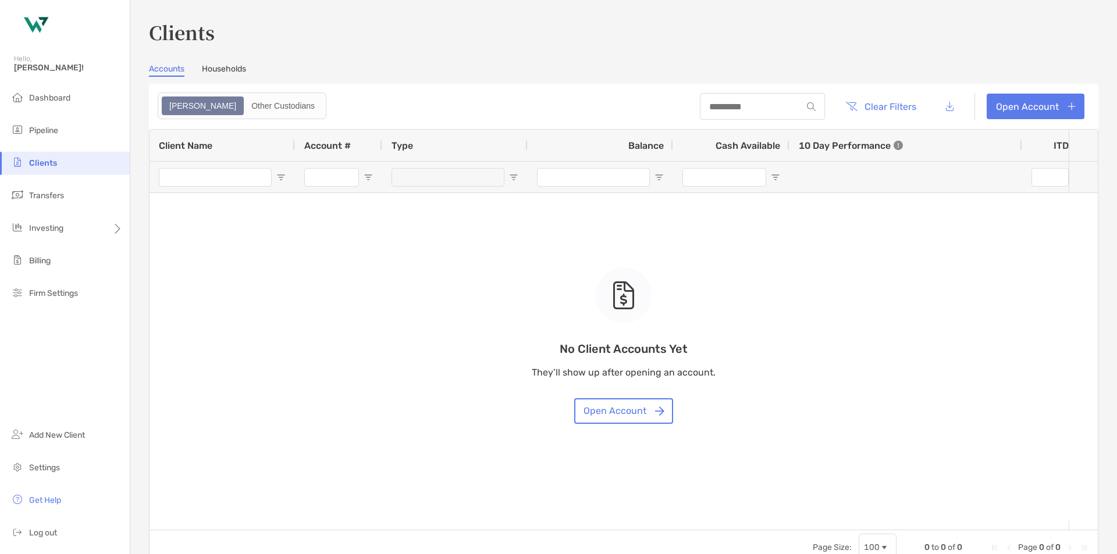 This screenshot has width=1117, height=554. Describe the element at coordinates (283, 106) in the screenshot. I see `div: Other Custodians` at that location.